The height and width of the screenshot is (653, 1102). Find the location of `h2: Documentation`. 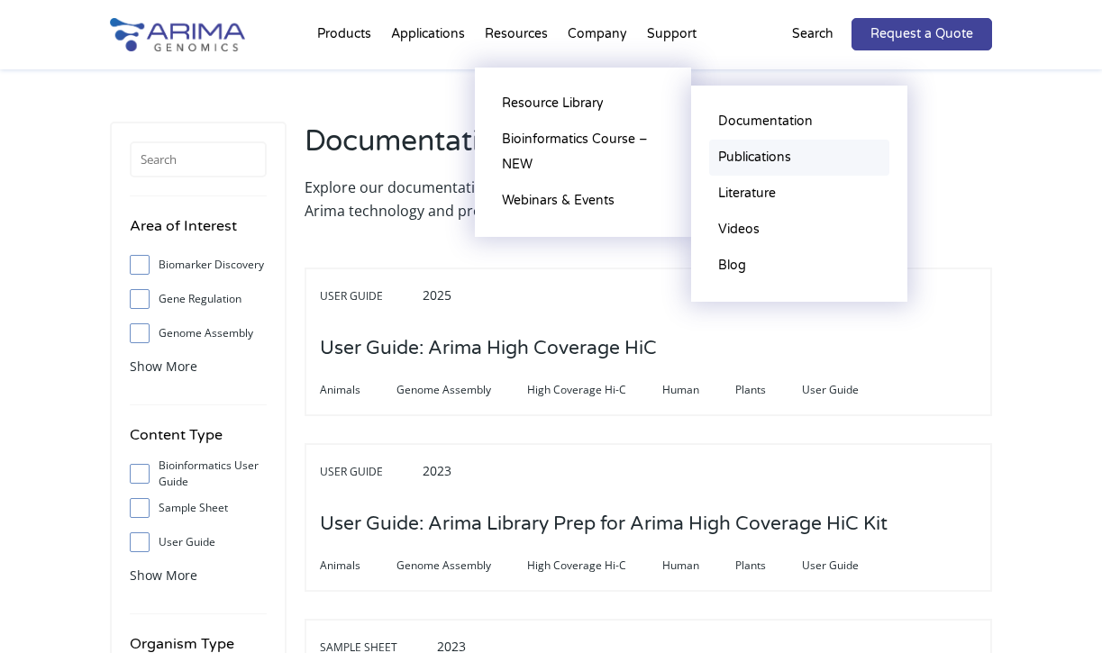

h2: Documentation is located at coordinates (472, 149).